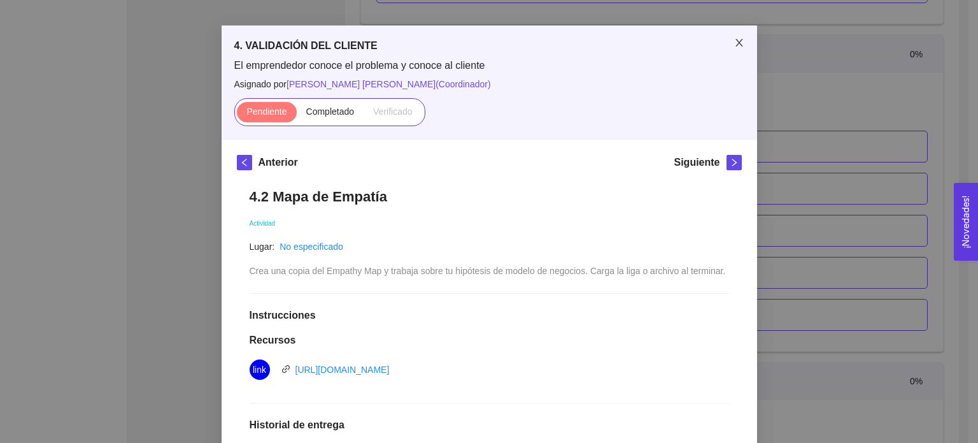 The width and height of the screenshot is (978, 443). I want to click on span: El emprendedor conoce el problema y conoce al cliente, so click(489, 66).